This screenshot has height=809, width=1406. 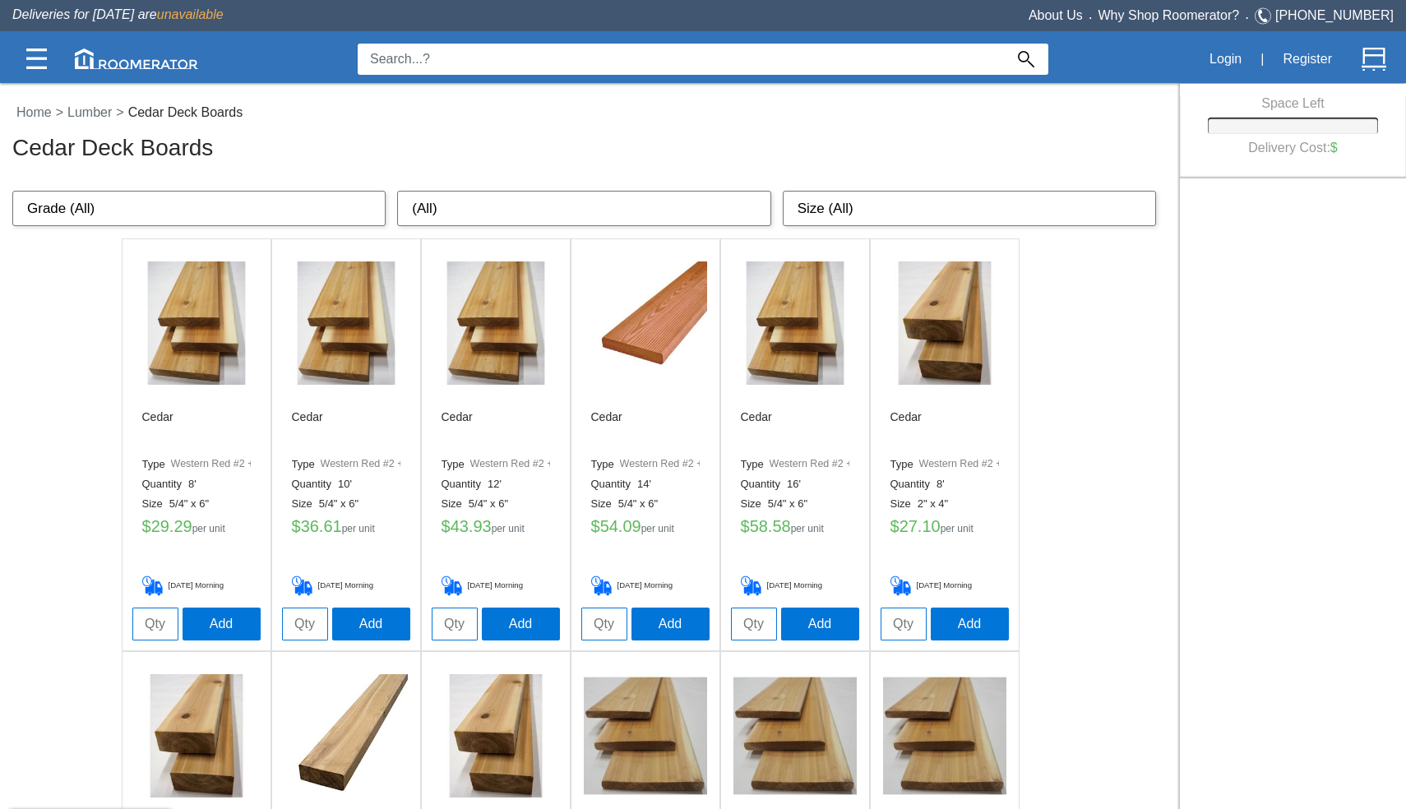 I want to click on h3: Cedar Deck Boards, so click(x=594, y=145).